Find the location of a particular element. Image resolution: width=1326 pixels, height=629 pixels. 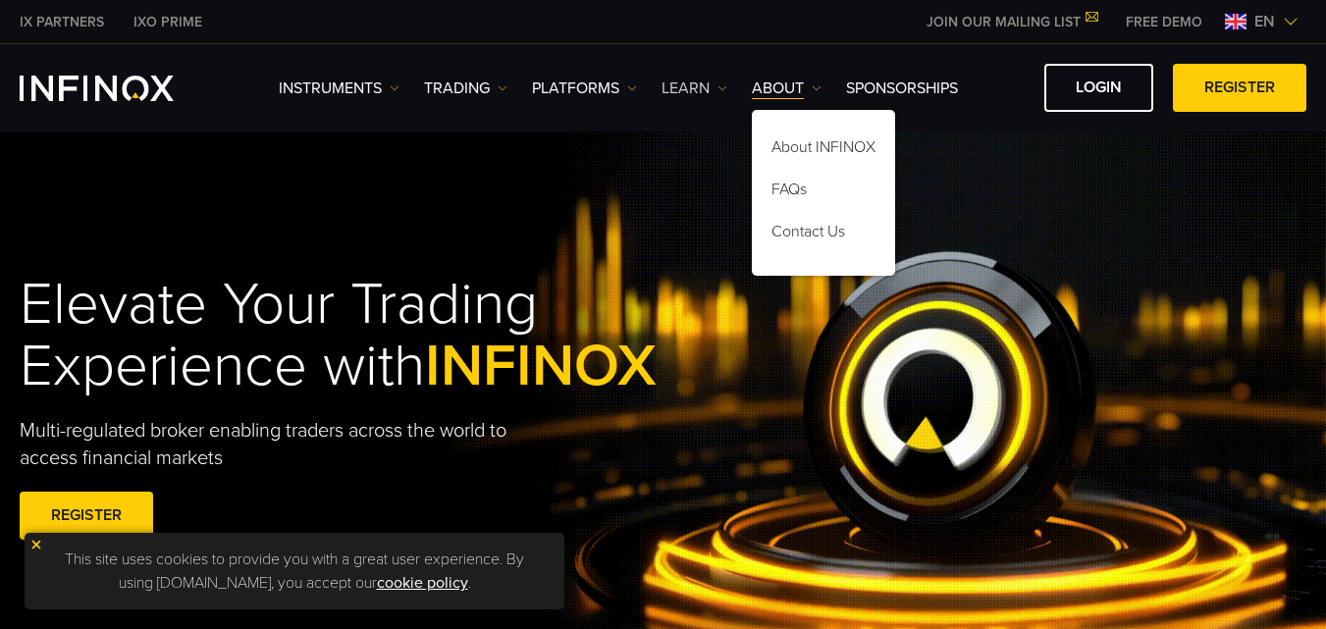

a: ABOUT is located at coordinates (786, 88).